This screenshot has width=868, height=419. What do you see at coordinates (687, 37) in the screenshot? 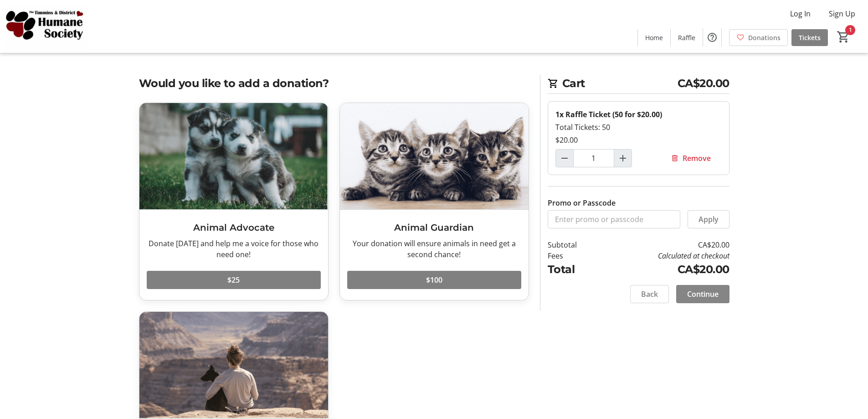
I see `a: Raffle` at bounding box center [687, 37].